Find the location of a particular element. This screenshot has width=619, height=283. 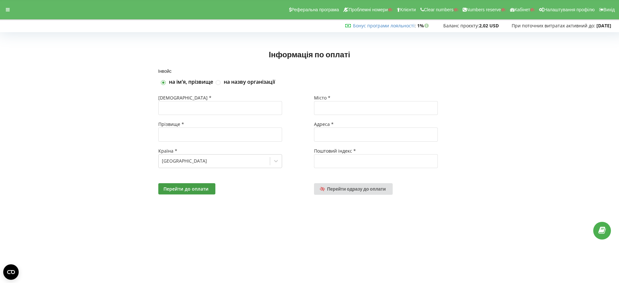

span: Вихід is located at coordinates (609, 10).